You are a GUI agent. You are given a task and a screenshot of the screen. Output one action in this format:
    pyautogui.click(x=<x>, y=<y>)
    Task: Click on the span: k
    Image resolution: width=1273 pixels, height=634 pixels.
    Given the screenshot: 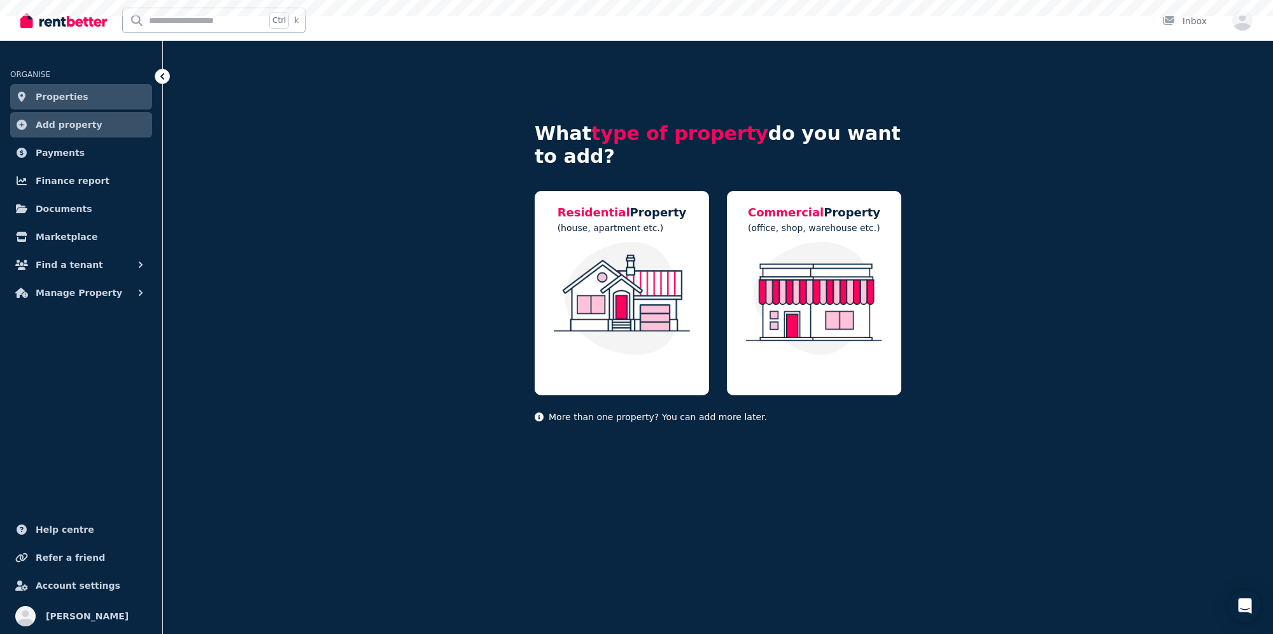 What is the action you would take?
    pyautogui.click(x=296, y=20)
    